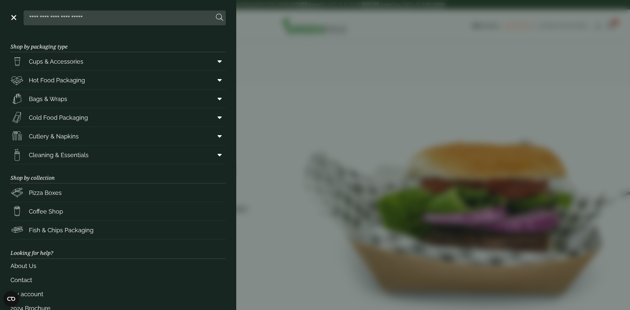 This screenshot has width=630, height=310. Describe the element at coordinates (57, 80) in the screenshot. I see `span: Hot Food Packaging` at that location.